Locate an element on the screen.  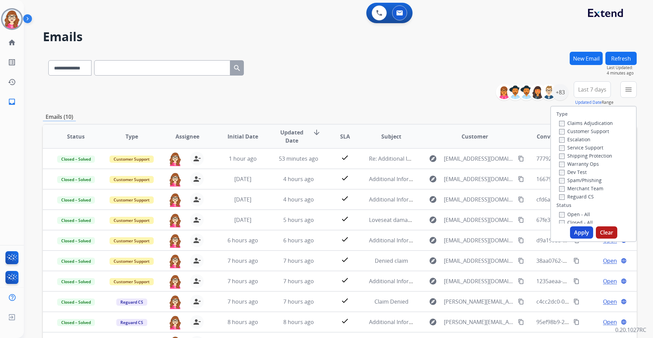
label: Closed - All is located at coordinates (576, 222).